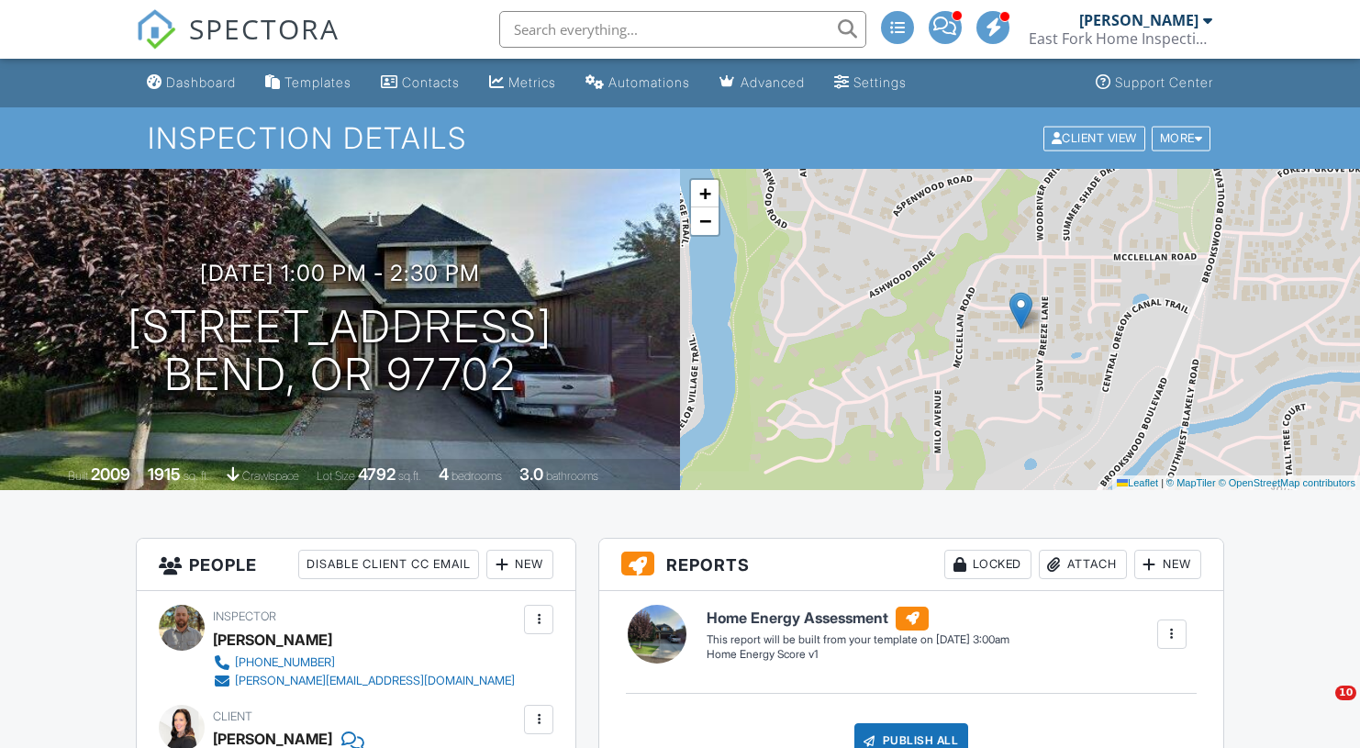  Describe the element at coordinates (476, 475) in the screenshot. I see `span: bedrooms` at that location.